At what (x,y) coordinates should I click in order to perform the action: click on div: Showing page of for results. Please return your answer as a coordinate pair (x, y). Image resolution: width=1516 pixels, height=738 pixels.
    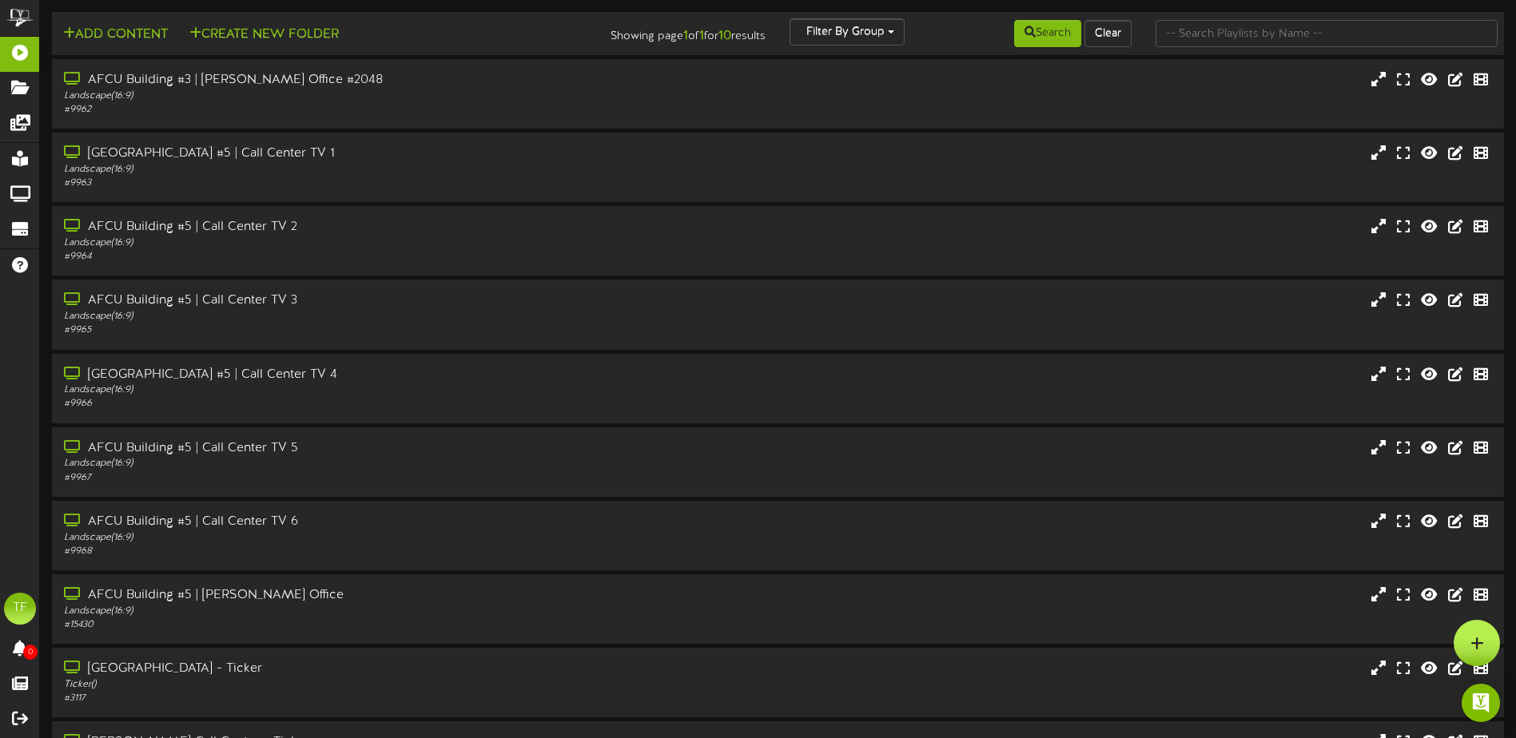
    Looking at the image, I should click on (655, 32).